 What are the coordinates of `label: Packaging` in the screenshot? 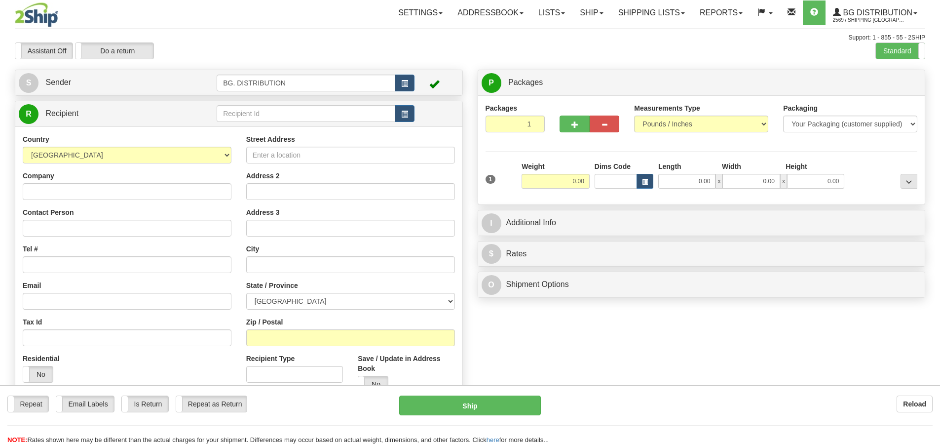 It's located at (800, 108).